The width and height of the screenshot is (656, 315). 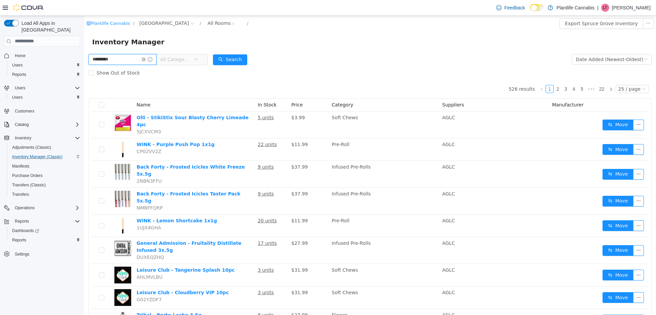 What do you see at coordinates (525, 44) in the screenshot?
I see `div: Date Added (Newest-Oldest)` at bounding box center [525, 44].